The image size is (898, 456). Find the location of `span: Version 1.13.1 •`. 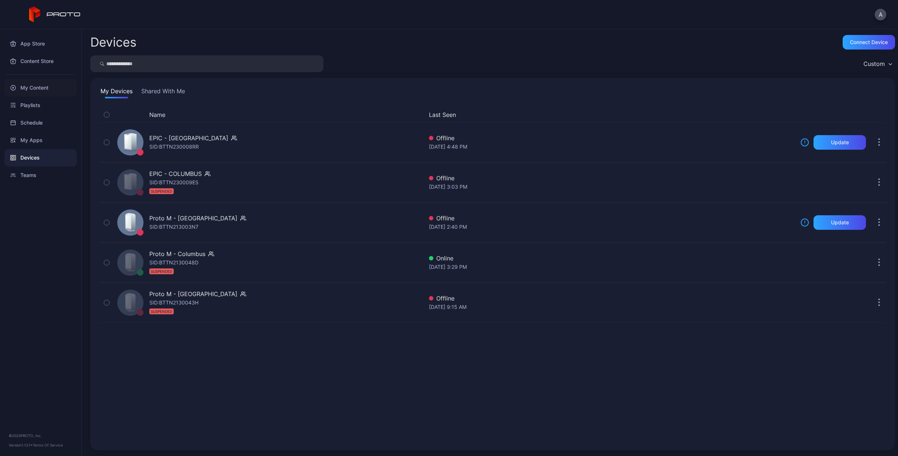

span: Version 1.13.1 • is located at coordinates (21, 445).